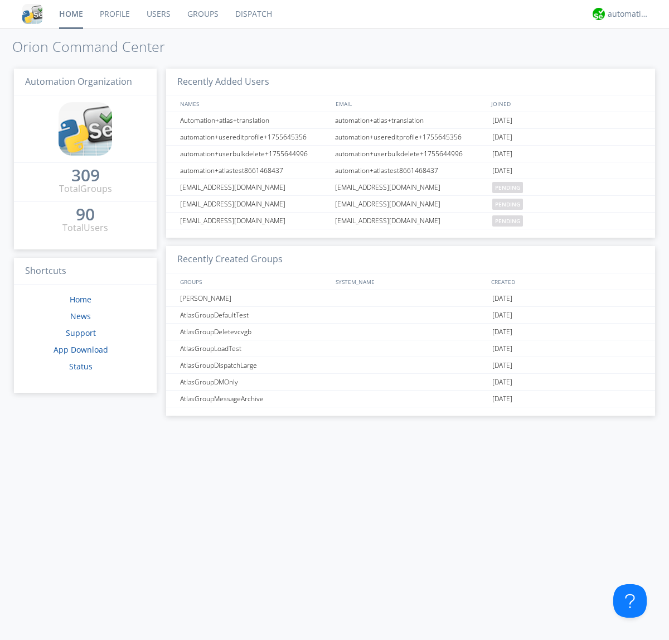 The width and height of the screenshot is (669, 640). I want to click on div: AtlasGroupDispatchLarge, so click(254, 365).